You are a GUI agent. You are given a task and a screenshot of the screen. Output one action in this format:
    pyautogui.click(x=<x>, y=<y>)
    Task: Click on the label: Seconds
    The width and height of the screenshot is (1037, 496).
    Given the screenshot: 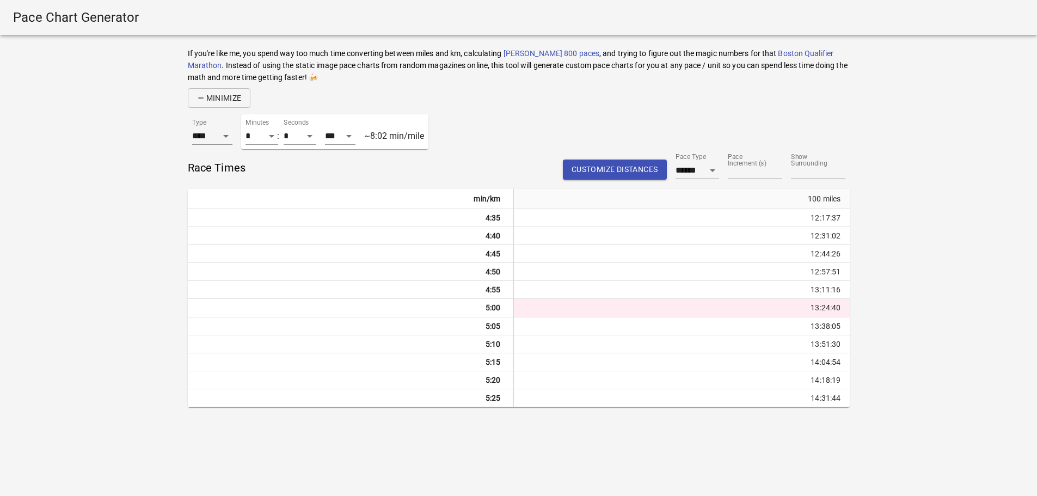 What is the action you would take?
    pyautogui.click(x=296, y=123)
    